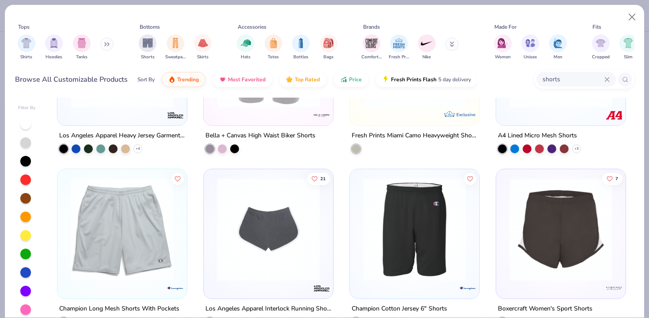  I want to click on div: Los Angeles Apparel Heavy Jersey Garment Dye Gym Shorts, so click(122, 136).